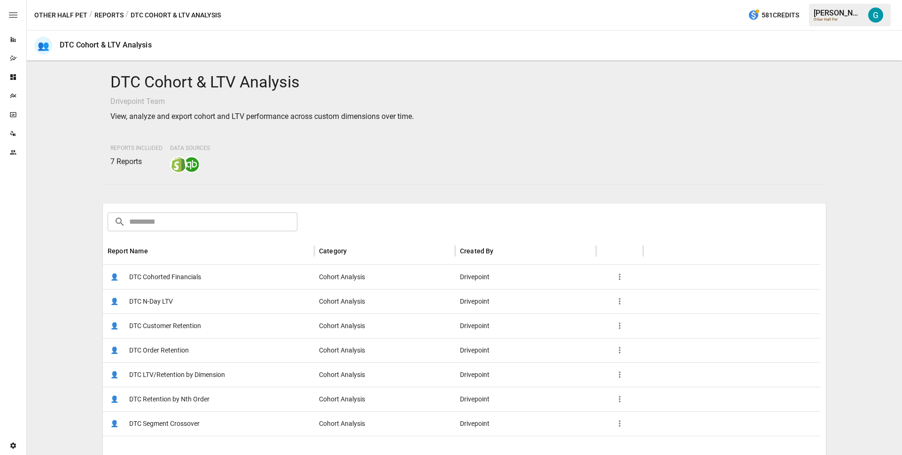 This screenshot has width=902, height=455. Describe the element at coordinates (875, 15) in the screenshot. I see `div: Gavin Acres` at that location.